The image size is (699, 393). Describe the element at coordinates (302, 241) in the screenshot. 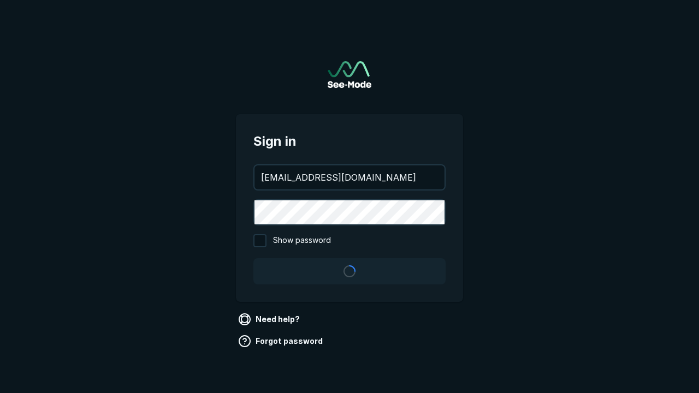

I see `span: Show password` at that location.